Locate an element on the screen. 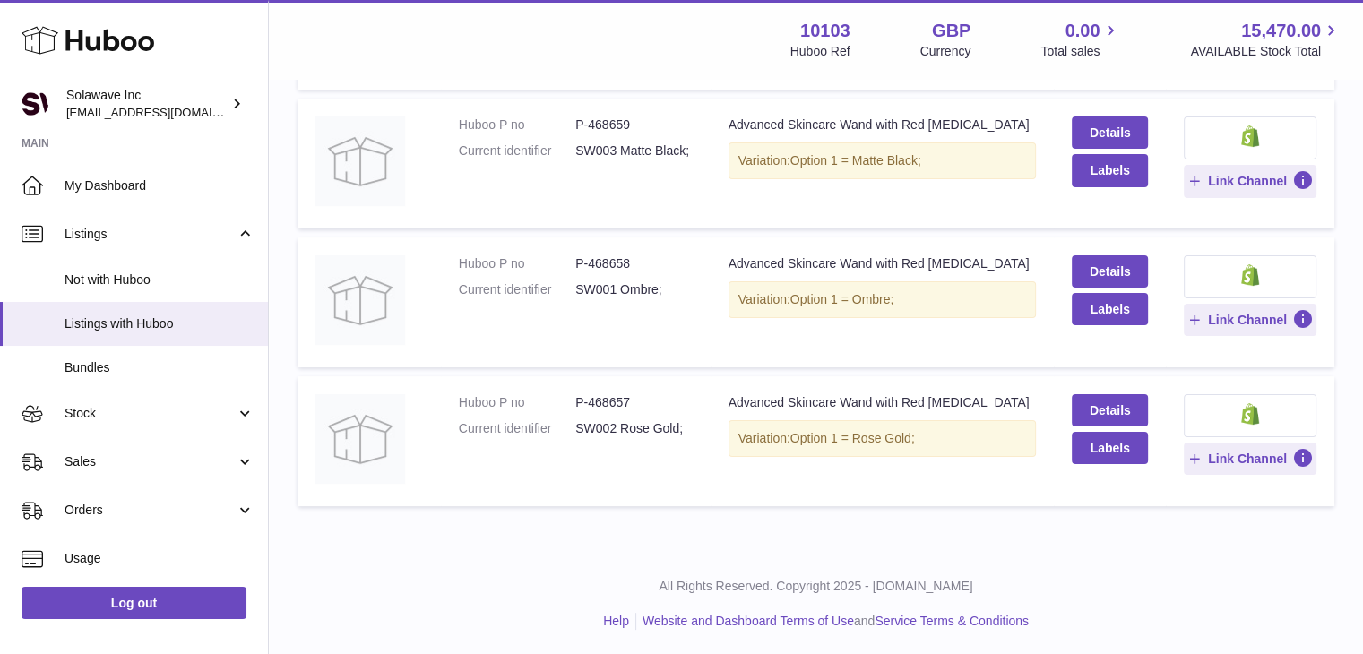  li: and is located at coordinates (832, 621).